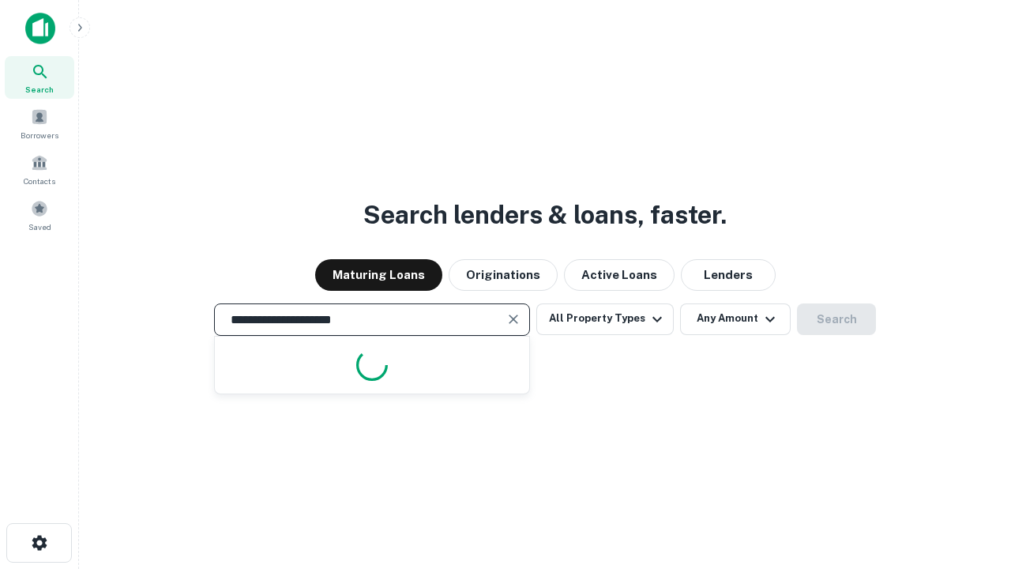  What do you see at coordinates (503, 275) in the screenshot?
I see `button: Originations` at bounding box center [503, 275].